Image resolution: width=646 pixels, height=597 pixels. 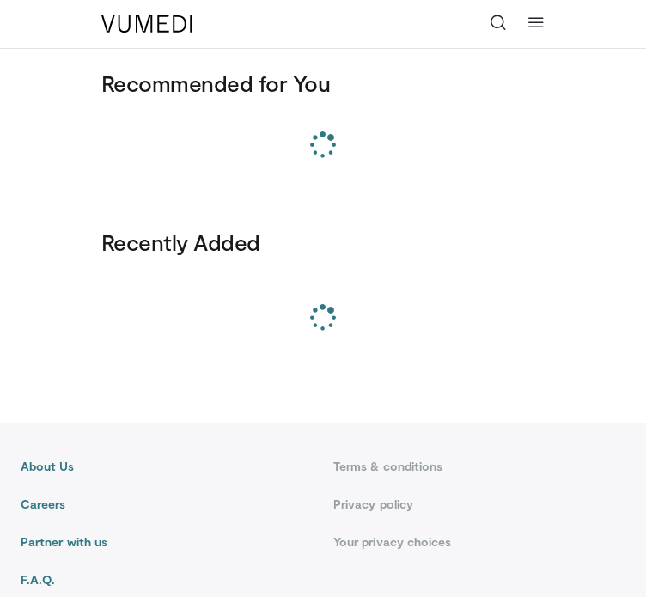 What do you see at coordinates (167, 467) in the screenshot?
I see `a: About Us` at bounding box center [167, 467].